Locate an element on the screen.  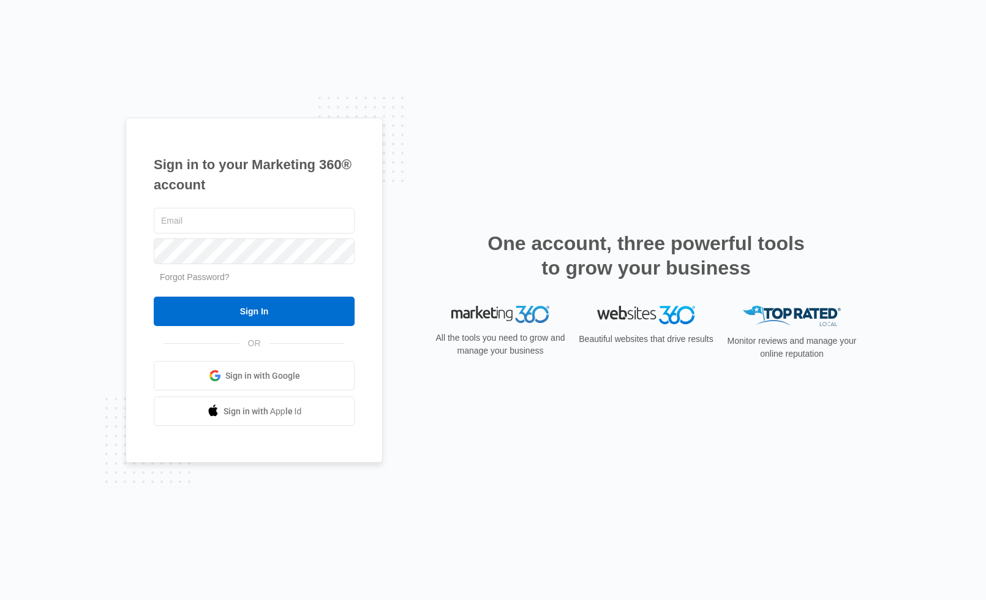
img: Marketing 360 is located at coordinates (500, 314).